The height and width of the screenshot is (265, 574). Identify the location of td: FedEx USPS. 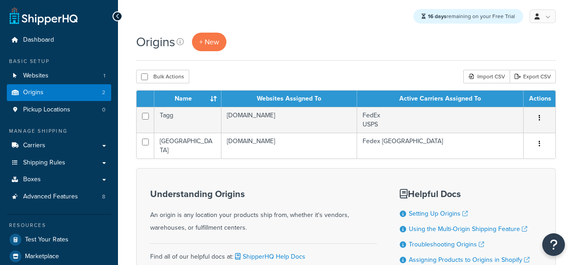
(440, 120).